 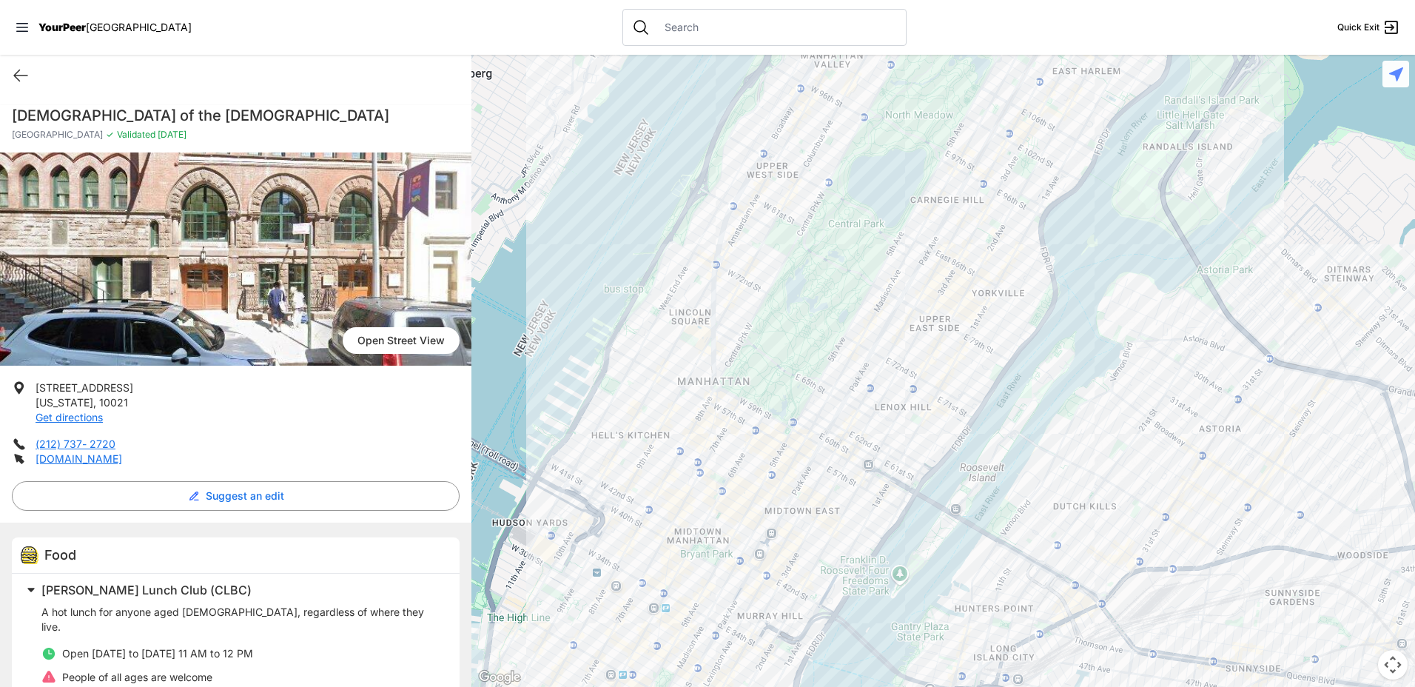 What do you see at coordinates (75, 443) in the screenshot?
I see `a: (212) 737- 2720` at bounding box center [75, 443].